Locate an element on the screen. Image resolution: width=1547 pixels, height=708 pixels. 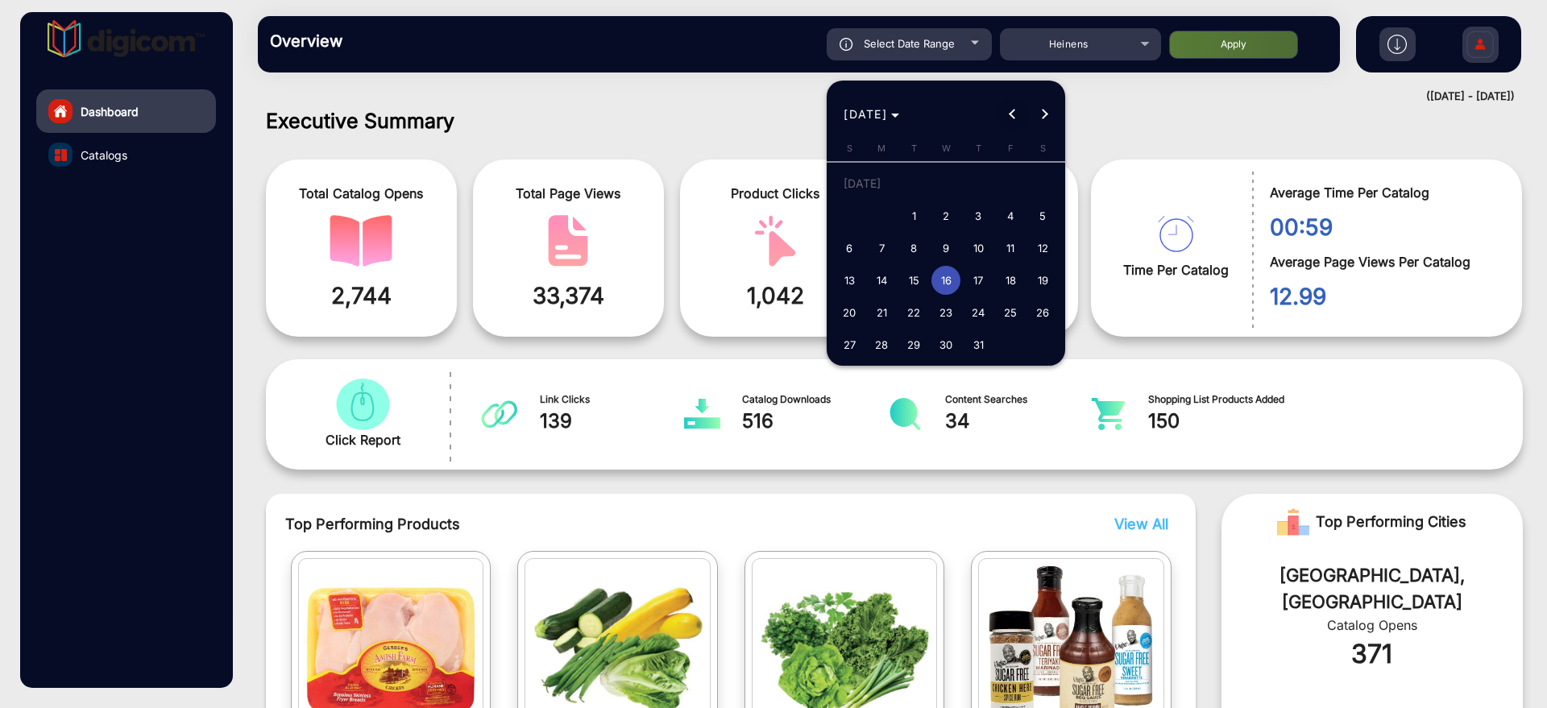
span: 12 is located at coordinates (1043, 248).